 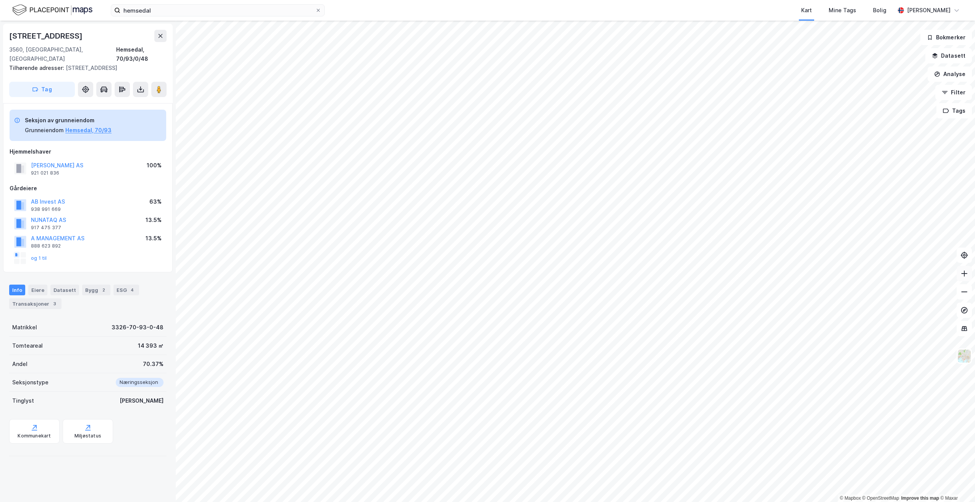 What do you see at coordinates (52, 10) in the screenshot?
I see `img: logo.f888ab2527a4732fd821a326f86c7f29.svg` at bounding box center [52, 10].